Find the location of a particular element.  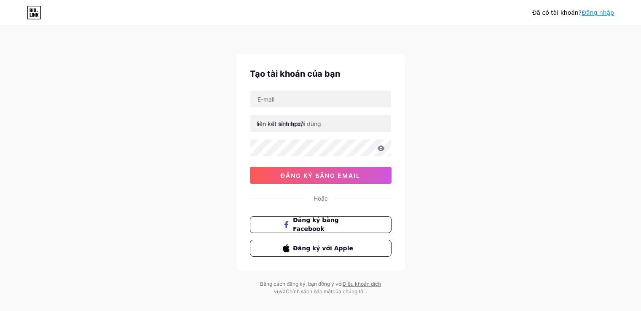

font: và is located at coordinates (283, 291).